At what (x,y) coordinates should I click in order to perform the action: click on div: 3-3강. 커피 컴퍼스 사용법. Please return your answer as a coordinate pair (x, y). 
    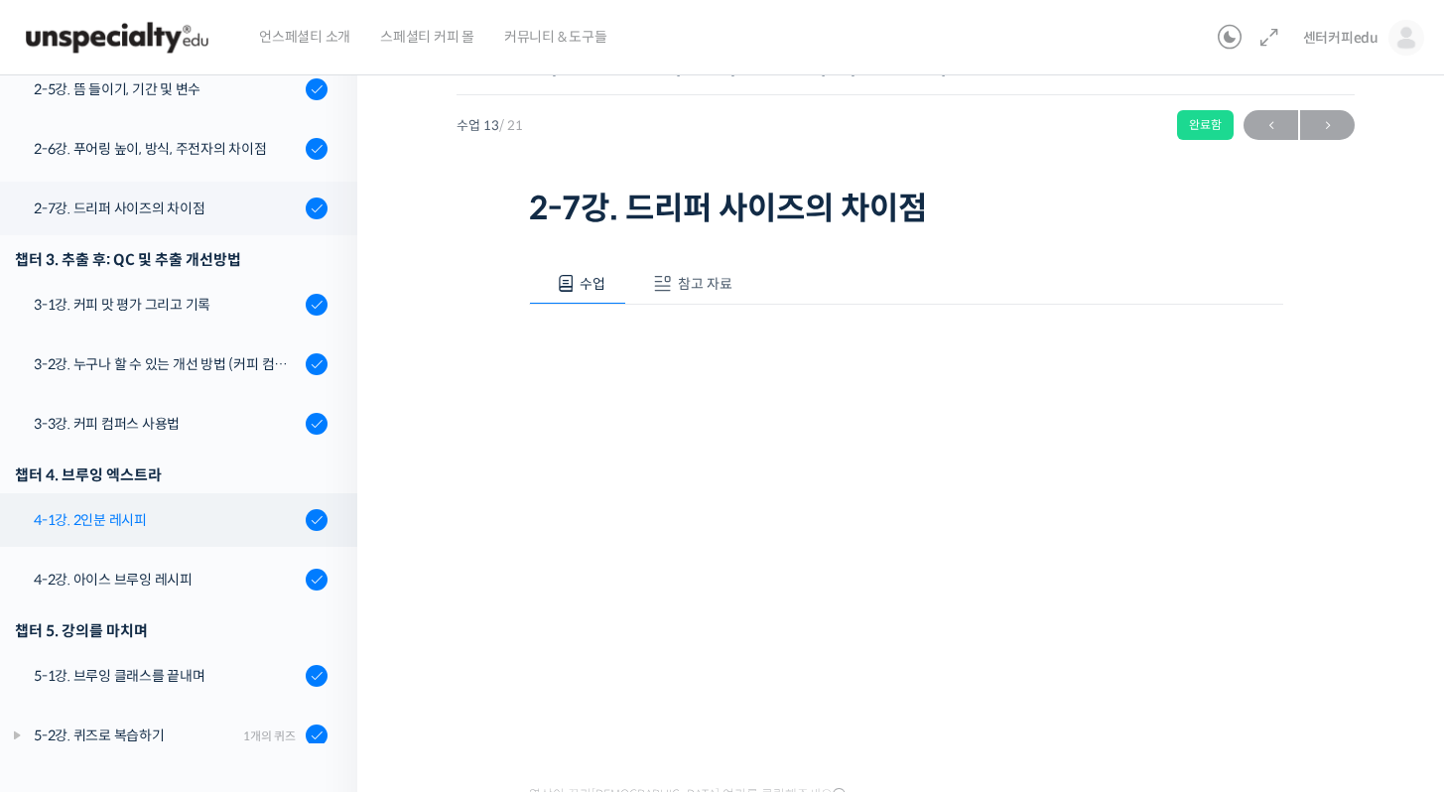
    Looking at the image, I should click on (167, 424).